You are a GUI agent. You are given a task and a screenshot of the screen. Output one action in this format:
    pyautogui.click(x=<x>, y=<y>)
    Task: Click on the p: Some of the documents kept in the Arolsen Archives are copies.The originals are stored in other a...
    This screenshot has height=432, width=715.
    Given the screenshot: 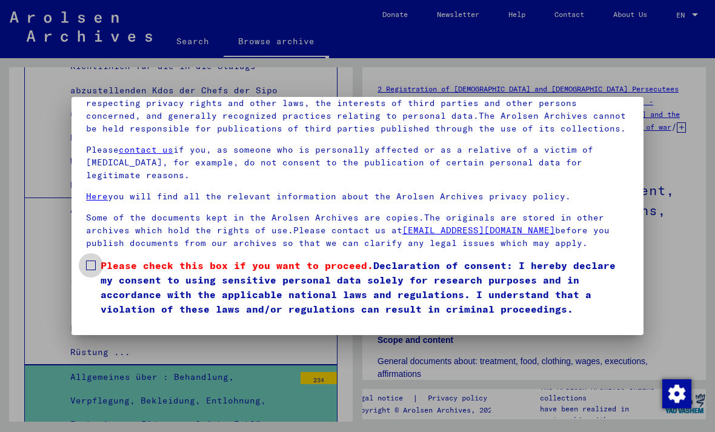 What is the action you would take?
    pyautogui.click(x=357, y=230)
    